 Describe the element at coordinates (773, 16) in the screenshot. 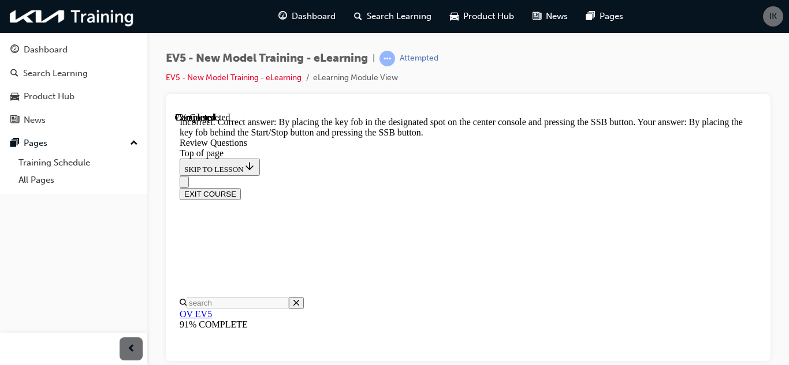

I see `button: IK` at that location.